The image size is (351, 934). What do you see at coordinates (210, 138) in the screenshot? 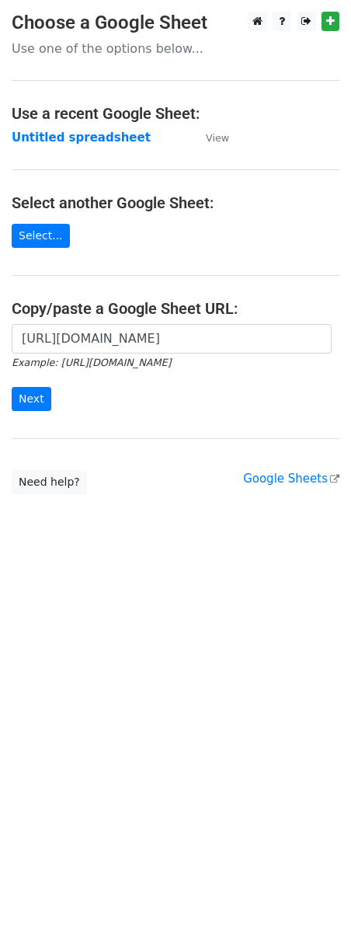
I see `a: View` at bounding box center [210, 138].